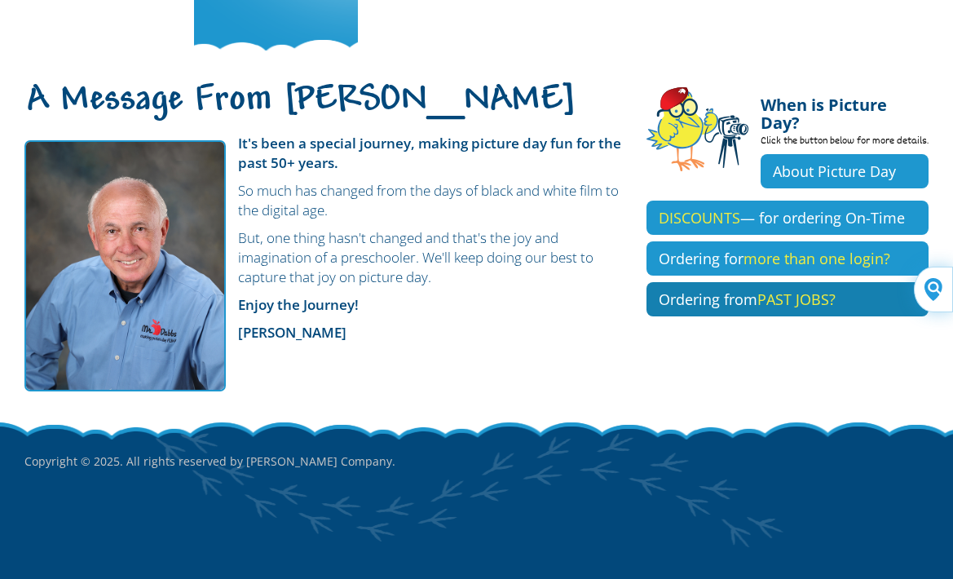 The image size is (953, 579). What do you see at coordinates (788, 218) in the screenshot?
I see `a: DISCOUNTS— for ordering On-Time` at bounding box center [788, 218].